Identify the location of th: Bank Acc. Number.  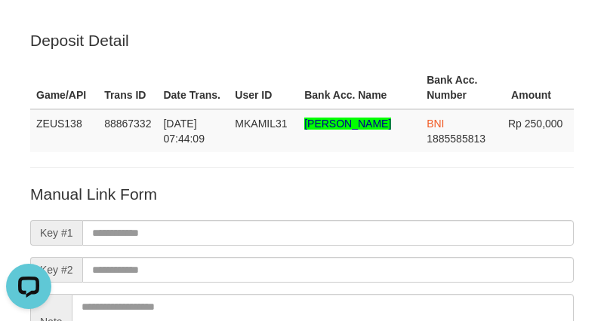
(461, 88).